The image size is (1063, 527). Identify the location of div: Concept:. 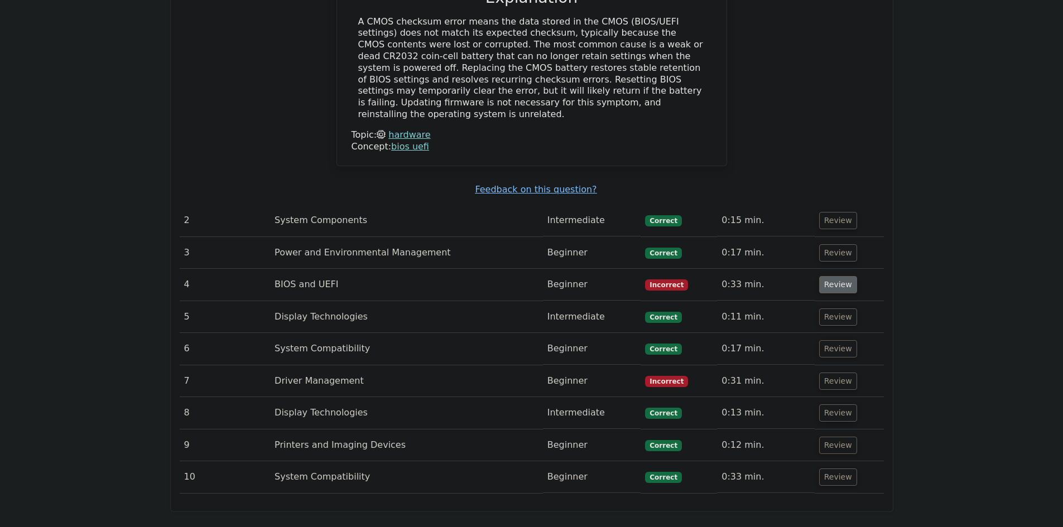
(532, 147).